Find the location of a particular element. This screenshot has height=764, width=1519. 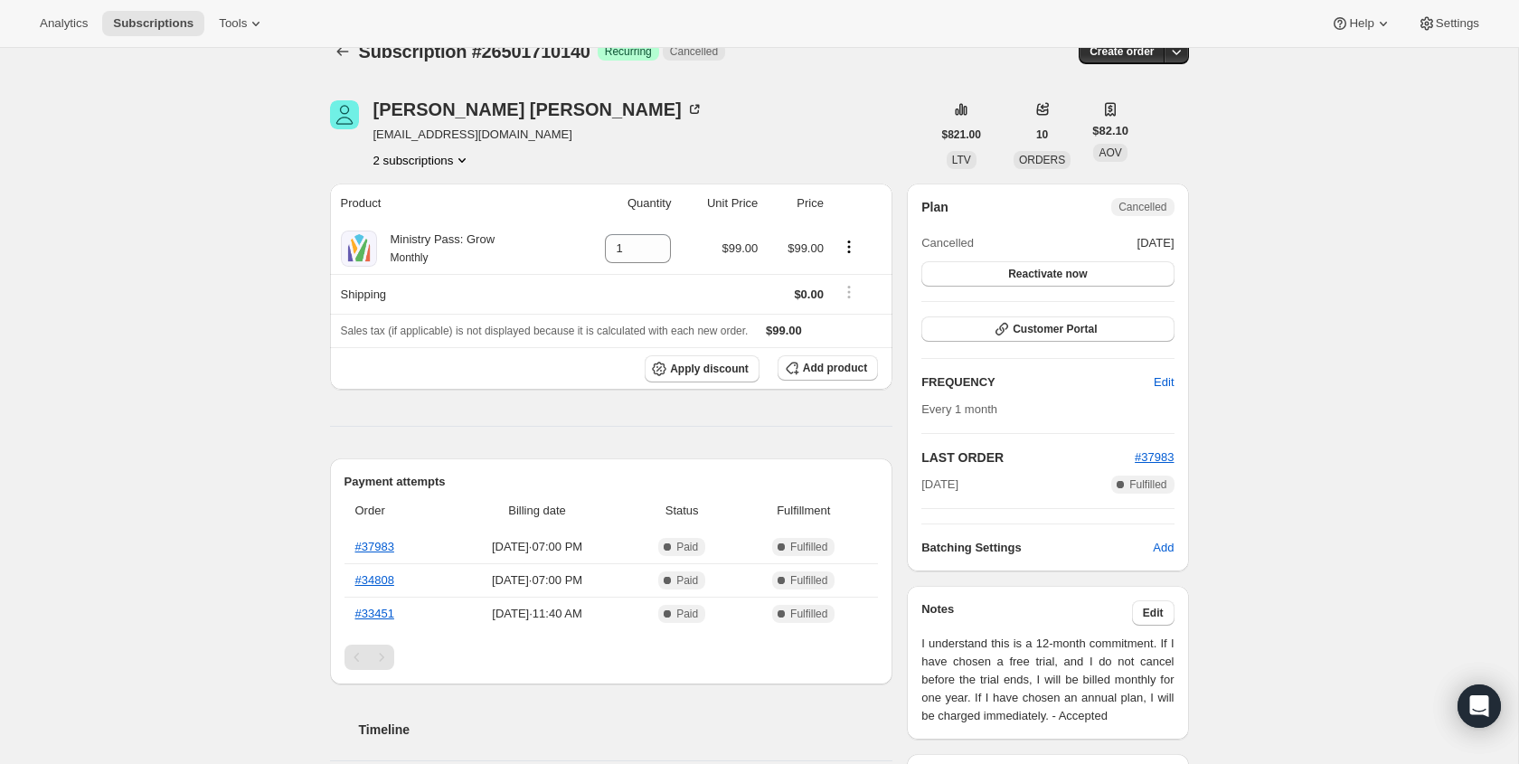

span: Create order is located at coordinates (1121, 52).